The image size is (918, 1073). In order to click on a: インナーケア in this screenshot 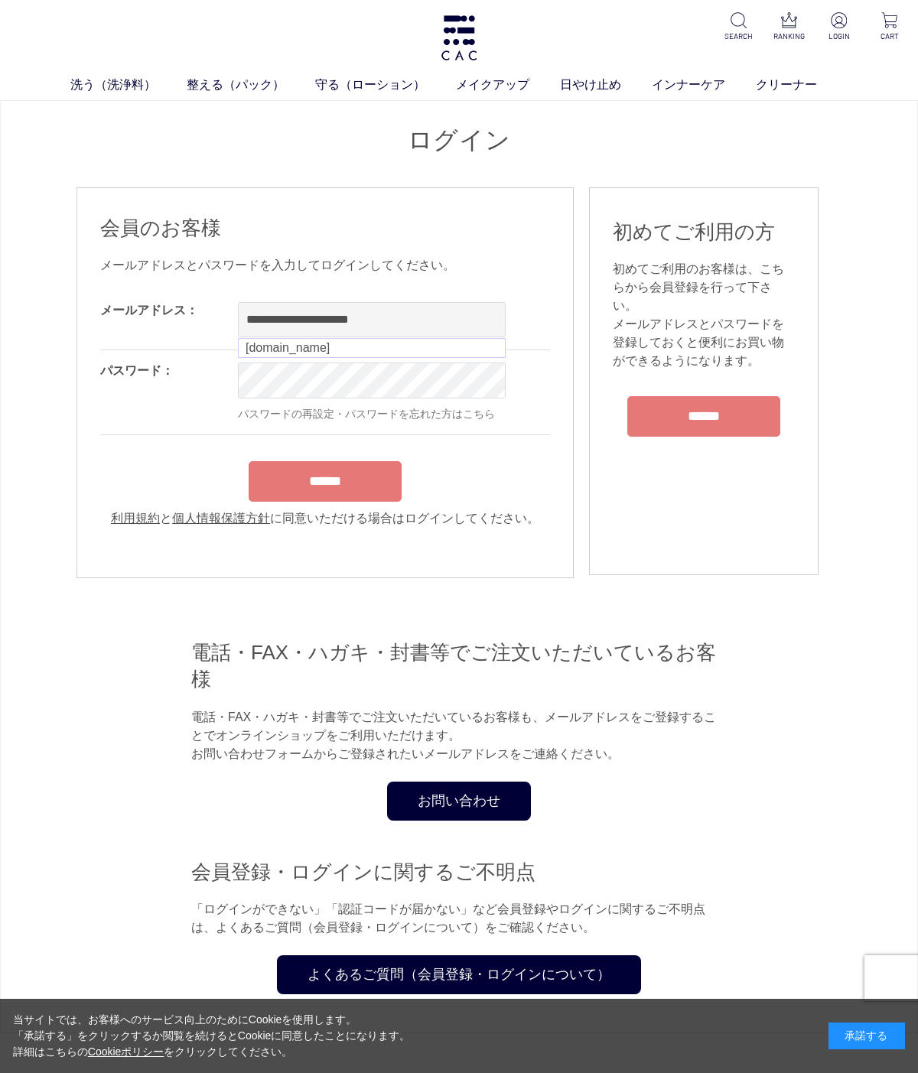, I will do `click(704, 85)`.